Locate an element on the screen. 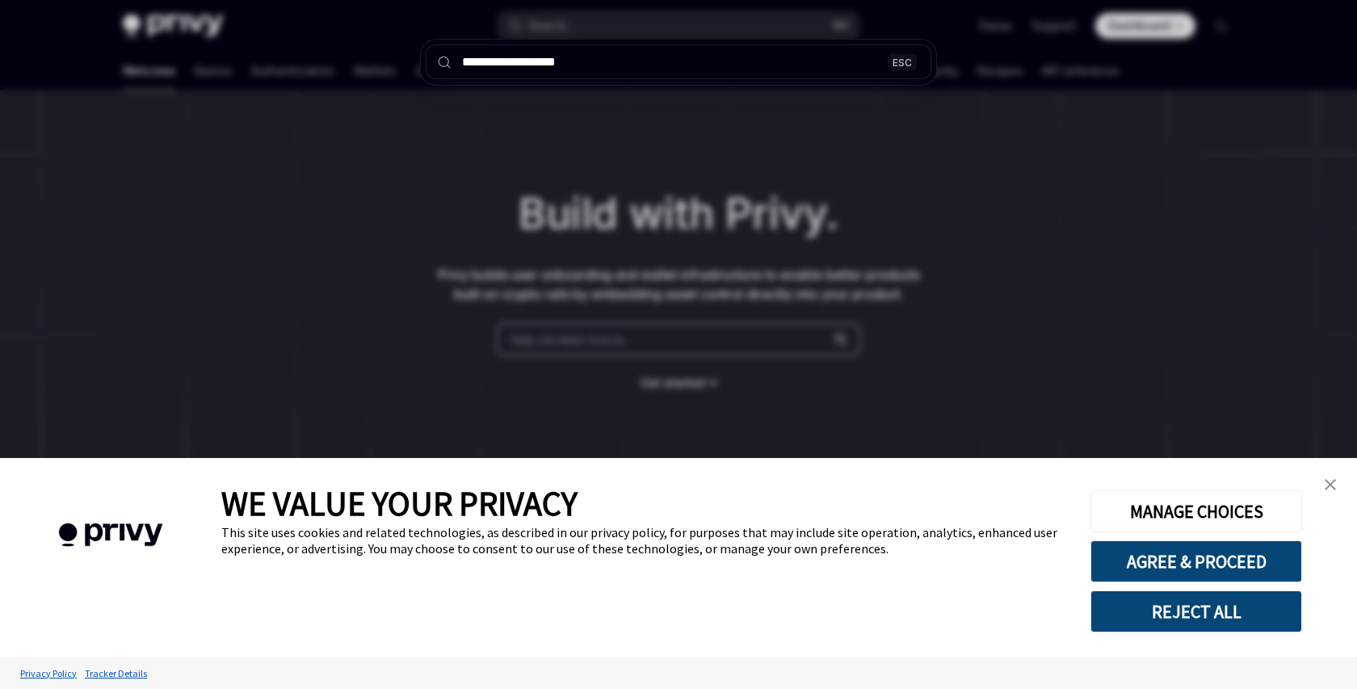  div: ESC is located at coordinates (902, 61).